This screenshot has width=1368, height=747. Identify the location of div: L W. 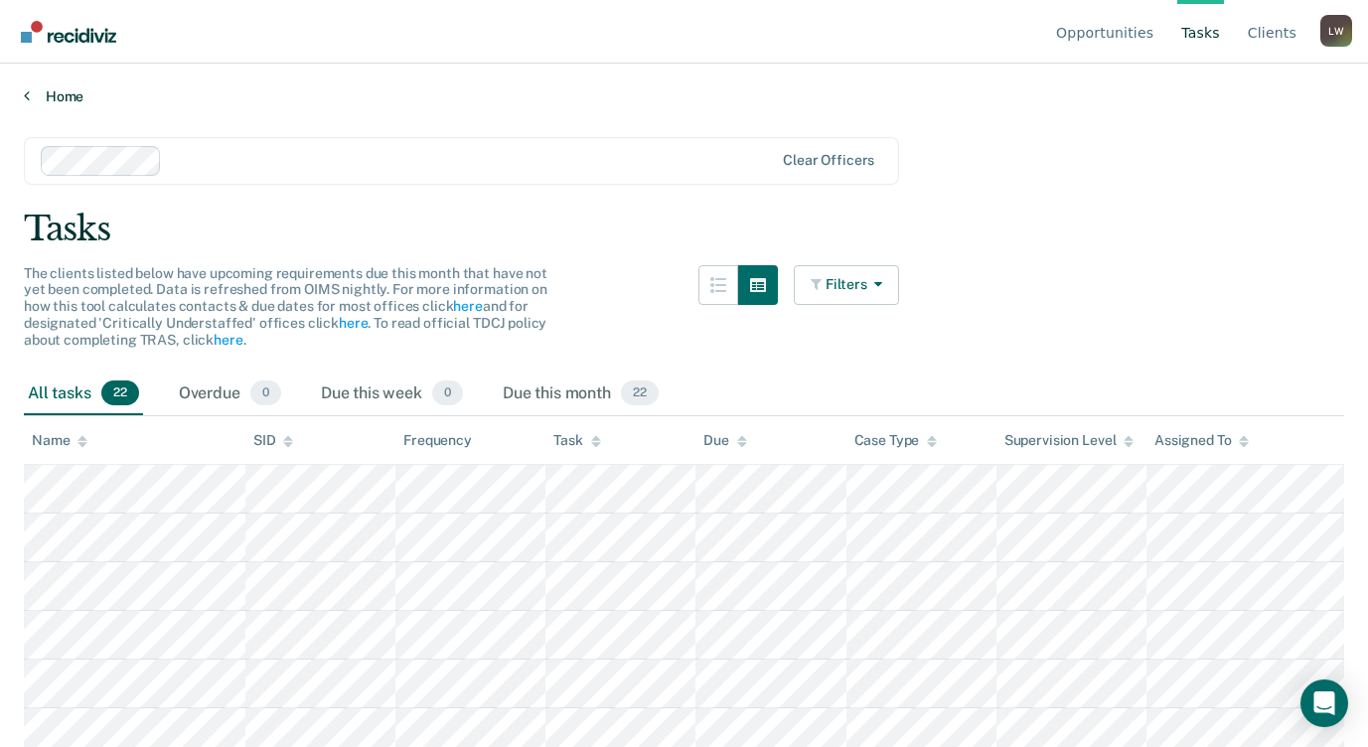
(1336, 31).